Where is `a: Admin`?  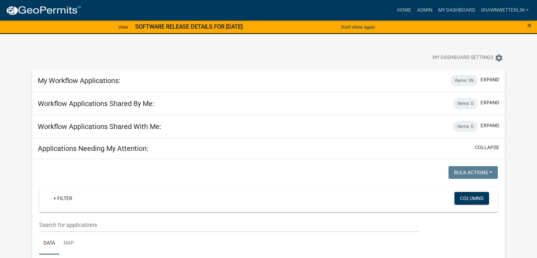
a: Admin is located at coordinates (425, 10).